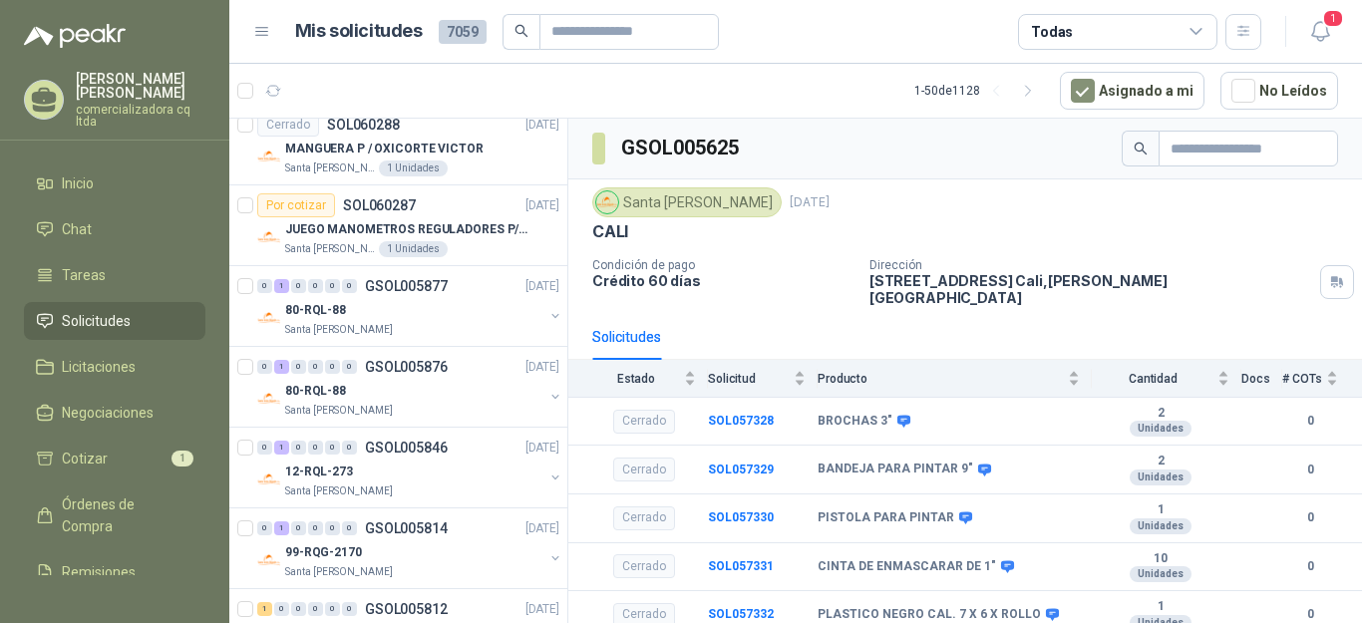 This screenshot has width=1362, height=623. What do you see at coordinates (77, 229) in the screenshot?
I see `span: Chat` at bounding box center [77, 229].